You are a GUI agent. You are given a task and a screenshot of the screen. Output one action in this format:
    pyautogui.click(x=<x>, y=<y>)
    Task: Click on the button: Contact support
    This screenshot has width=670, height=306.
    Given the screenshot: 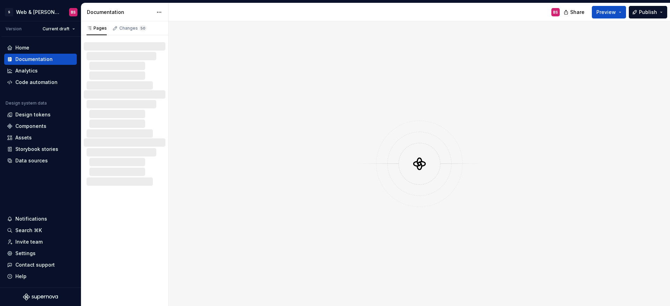 What is the action you would take?
    pyautogui.click(x=40, y=265)
    